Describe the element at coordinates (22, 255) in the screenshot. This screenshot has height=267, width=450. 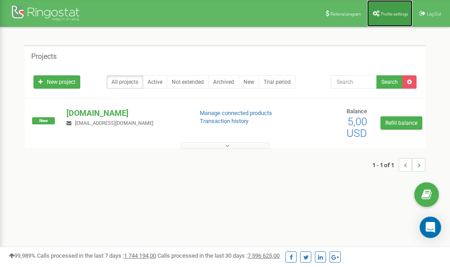
I see `span: 99,989%` at that location.